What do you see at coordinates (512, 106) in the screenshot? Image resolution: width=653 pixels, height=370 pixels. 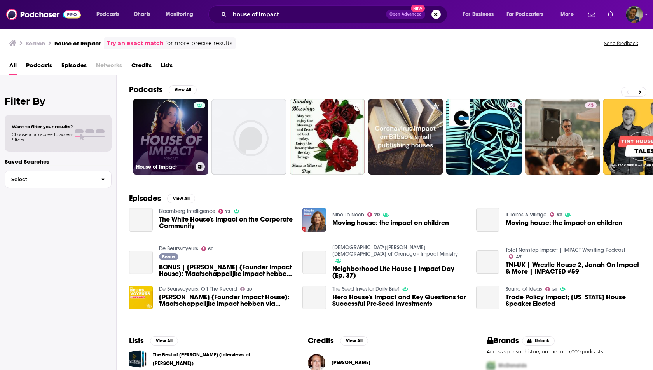 I see `span: 32` at bounding box center [512, 106].